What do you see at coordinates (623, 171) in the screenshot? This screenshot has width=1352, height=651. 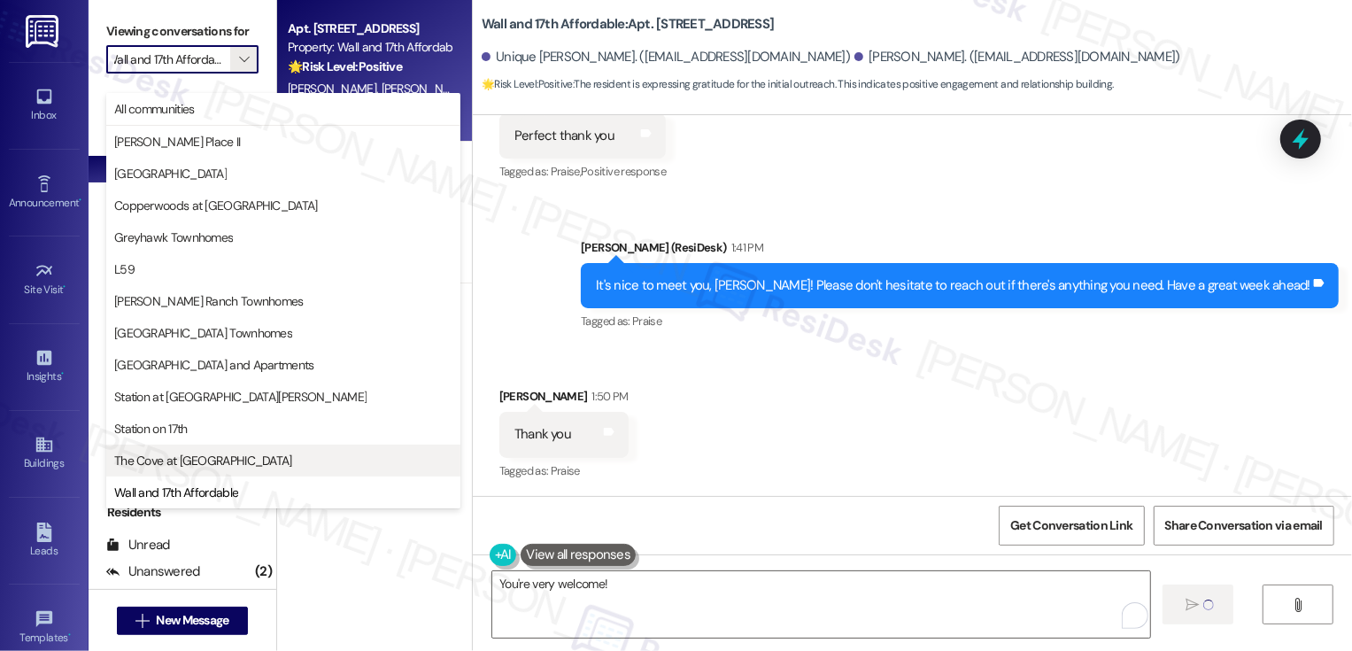 I see `span: Positive response` at bounding box center [623, 171].